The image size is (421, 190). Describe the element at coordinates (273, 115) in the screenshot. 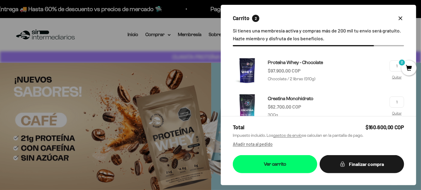

I see `p: 300g` at that location.